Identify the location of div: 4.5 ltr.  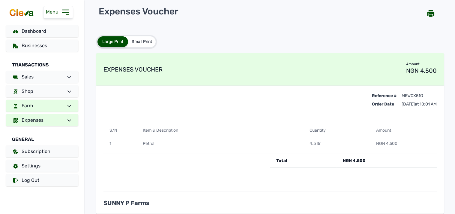
(337, 143).